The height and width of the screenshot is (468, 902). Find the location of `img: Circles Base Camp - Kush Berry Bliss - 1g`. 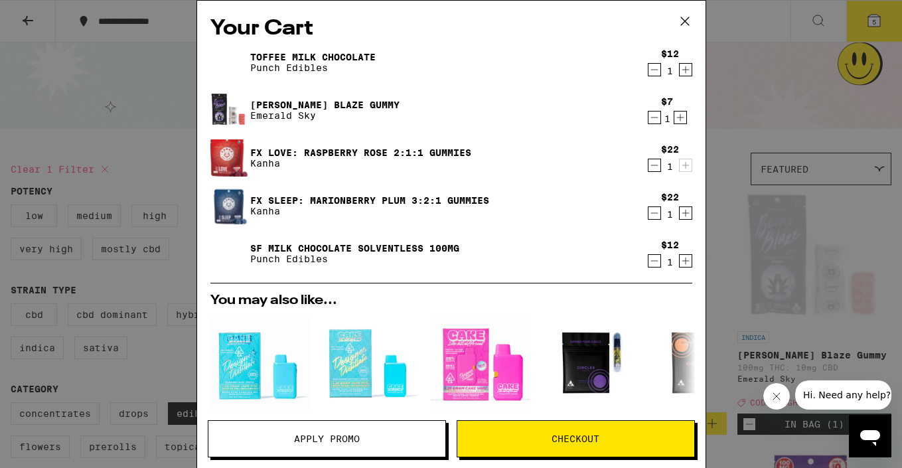

img: Circles Base Camp - Kush Berry Bliss - 1g is located at coordinates (591, 364).